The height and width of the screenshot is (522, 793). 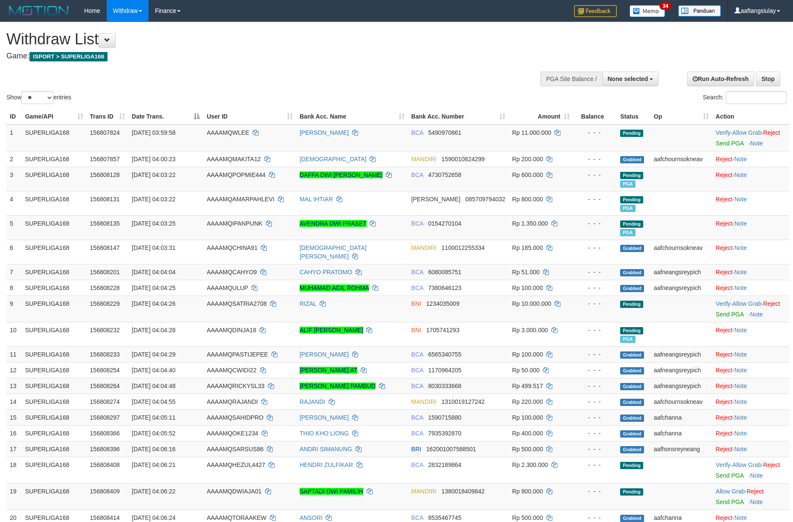 What do you see at coordinates (527, 159) in the screenshot?
I see `span: Rp 200.000` at bounding box center [527, 159].